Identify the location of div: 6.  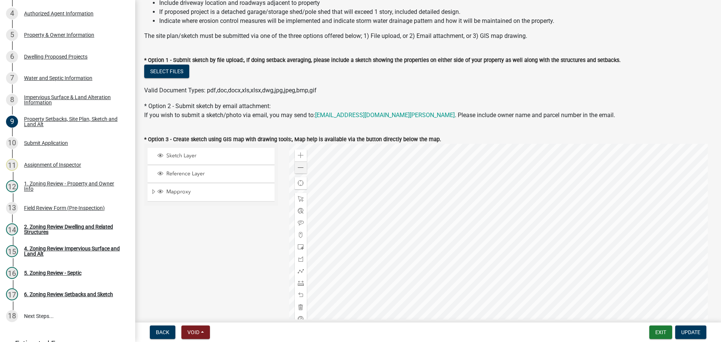
(12, 57).